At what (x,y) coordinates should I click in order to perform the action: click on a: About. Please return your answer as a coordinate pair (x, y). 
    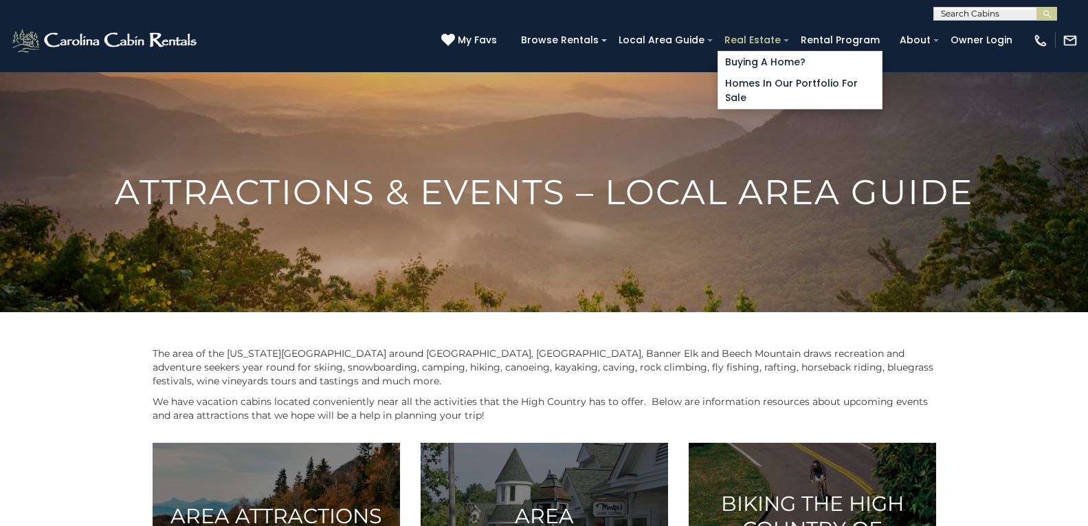
    Looking at the image, I should click on (915, 40).